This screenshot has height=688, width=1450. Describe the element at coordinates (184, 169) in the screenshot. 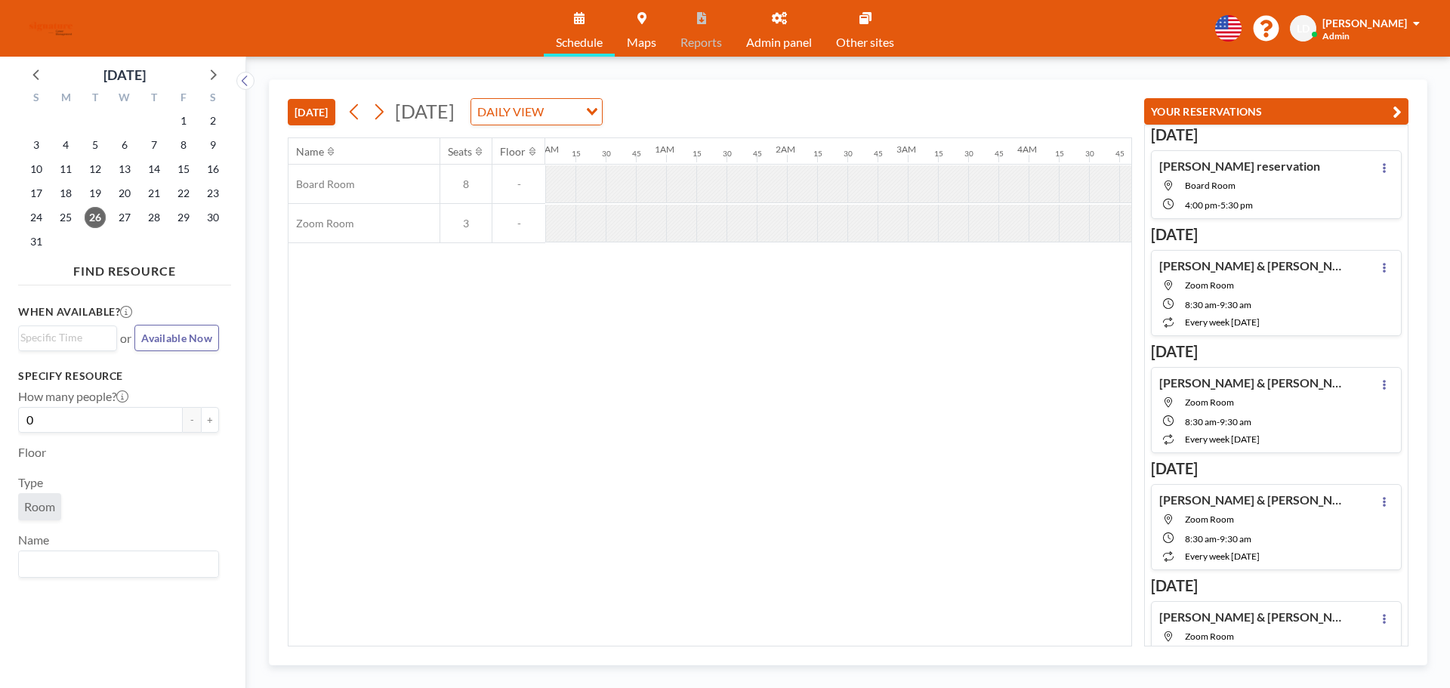

I see `span: Friday, August 15, 2025` at that location.